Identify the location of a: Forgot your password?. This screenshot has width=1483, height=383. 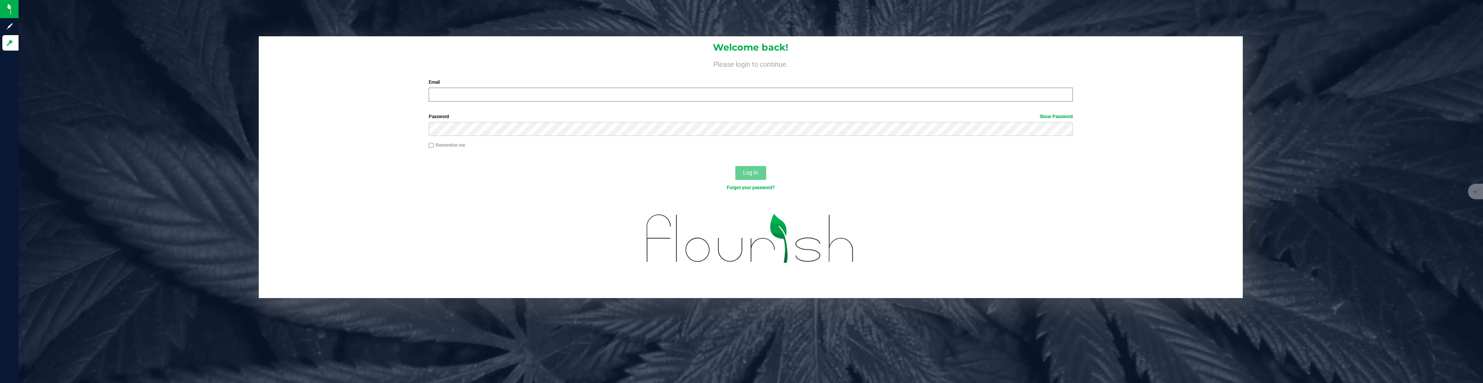
(751, 188).